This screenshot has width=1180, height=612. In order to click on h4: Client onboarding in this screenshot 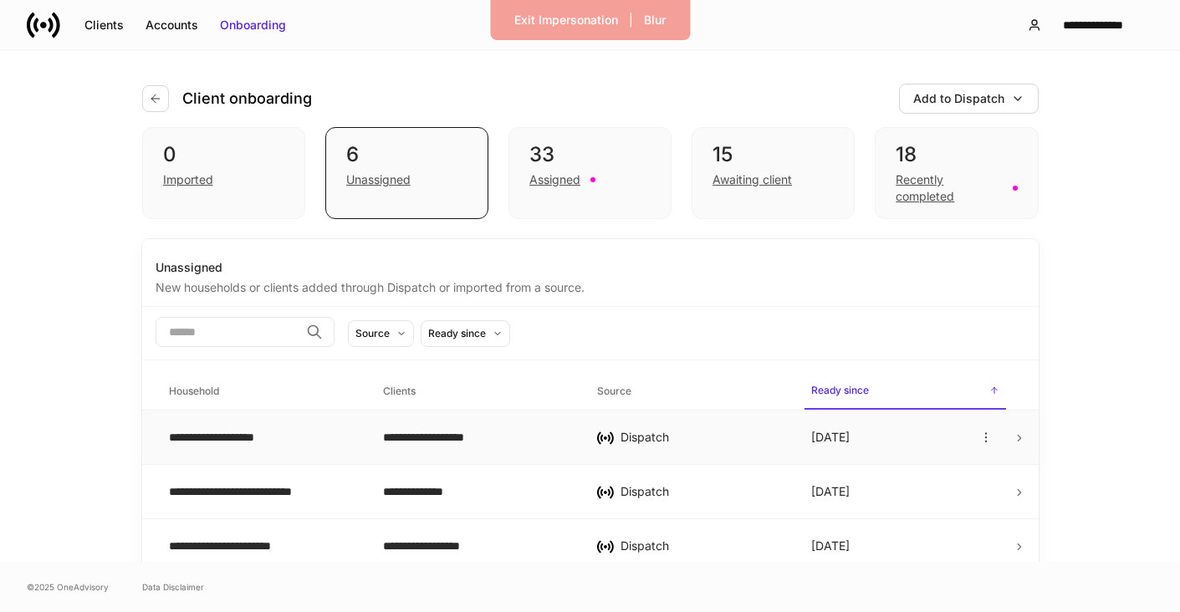, I will do `click(247, 99)`.